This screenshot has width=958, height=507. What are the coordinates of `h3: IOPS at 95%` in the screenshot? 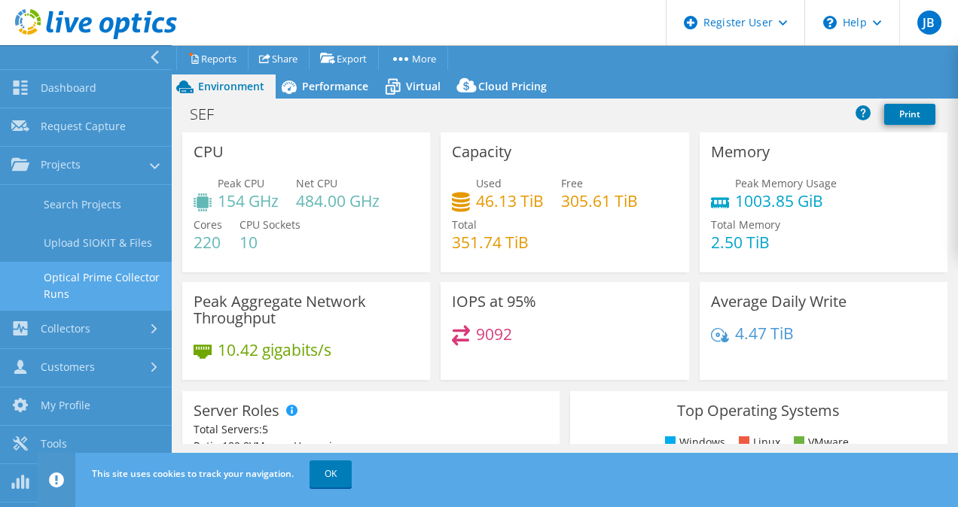 It's located at (494, 302).